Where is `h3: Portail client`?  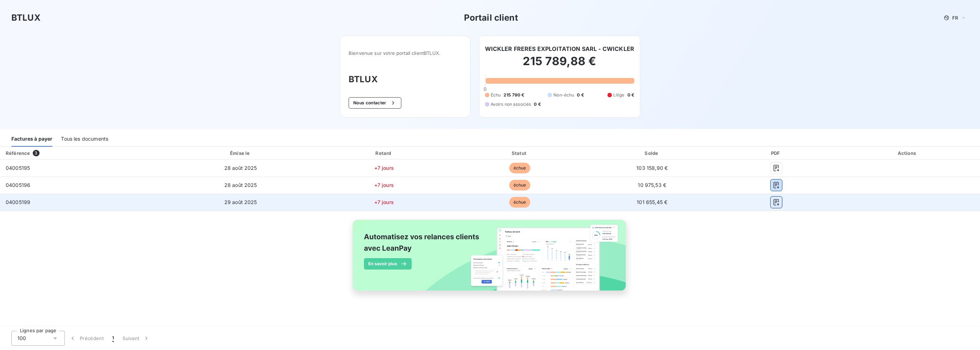 h3: Portail client is located at coordinates (491, 18).